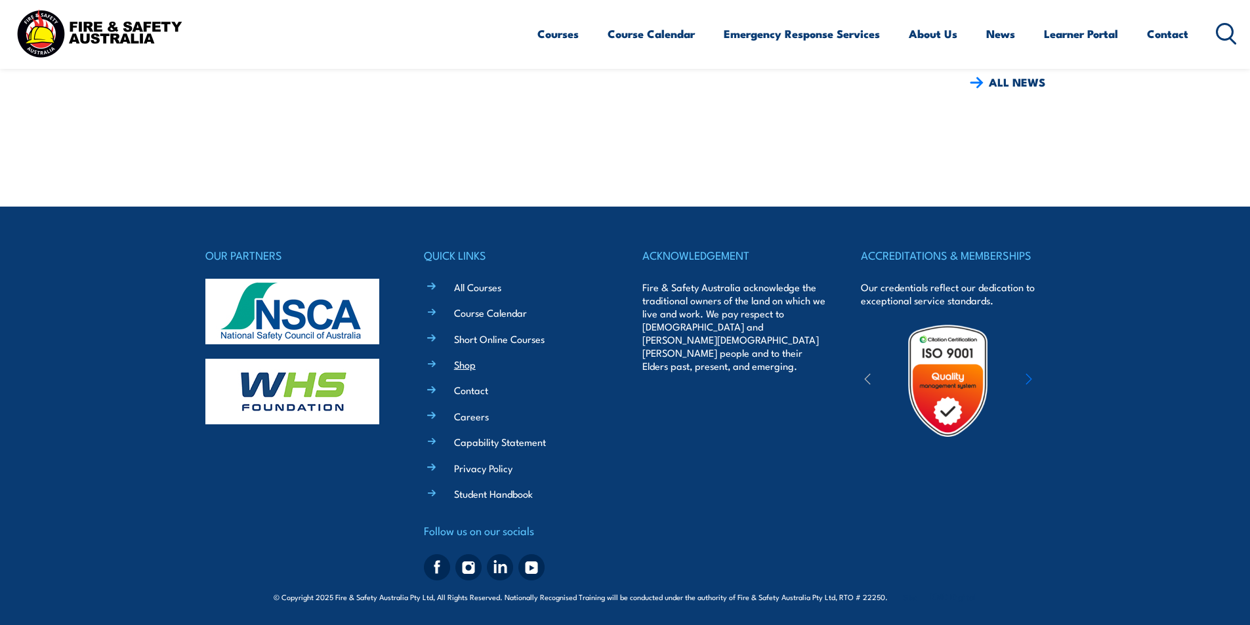 This screenshot has height=625, width=1250. What do you see at coordinates (478, 287) in the screenshot?
I see `a: All Courses` at bounding box center [478, 287].